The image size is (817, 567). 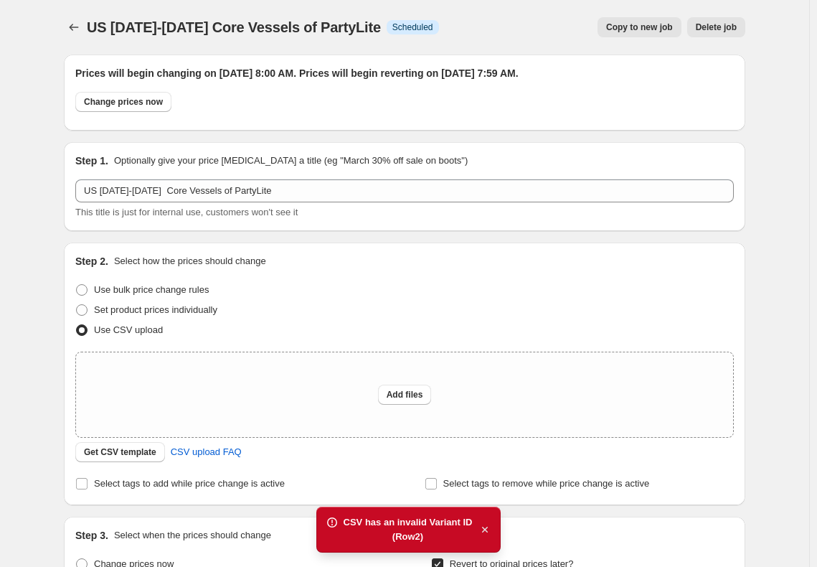 I want to click on span: This title is just for internal use, customers won't see it, so click(x=186, y=212).